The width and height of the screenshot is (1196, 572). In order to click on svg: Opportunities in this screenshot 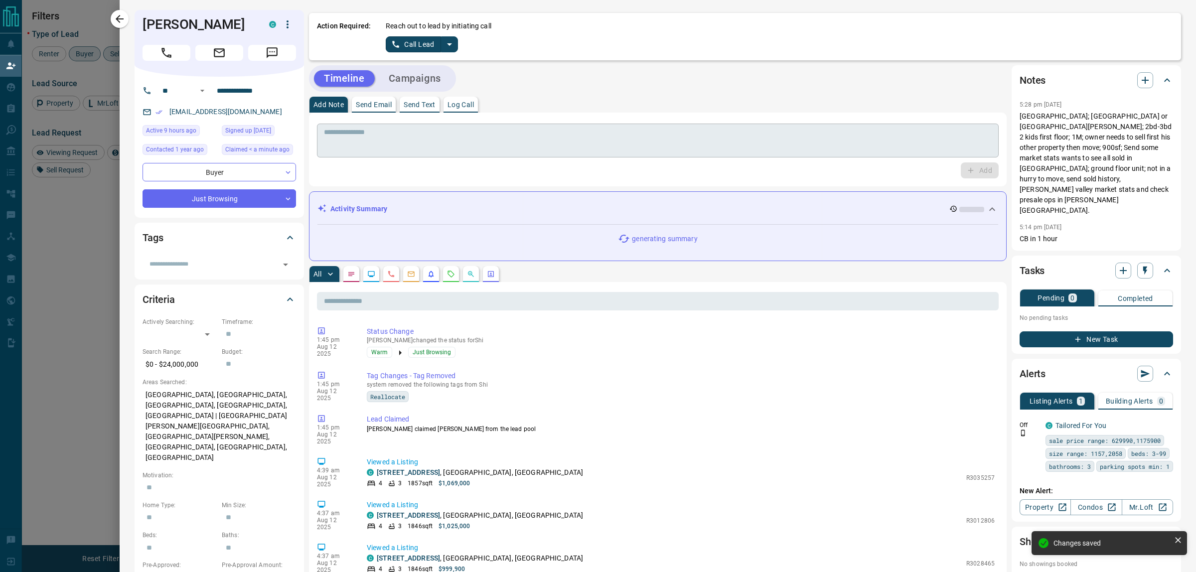, I will do `click(471, 274)`.